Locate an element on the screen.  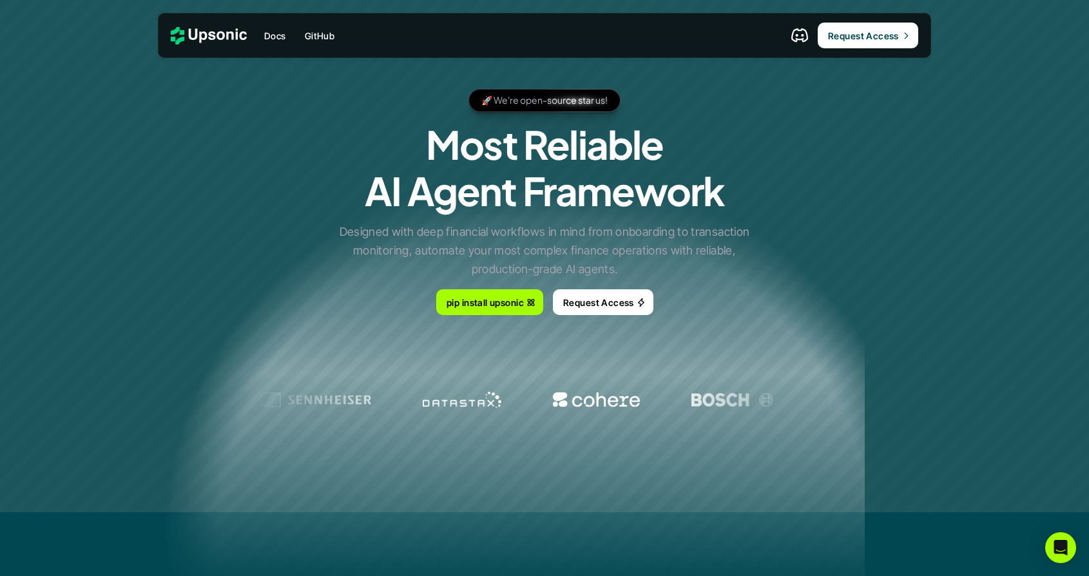
p: pip install upsonic is located at coordinates (485, 302).